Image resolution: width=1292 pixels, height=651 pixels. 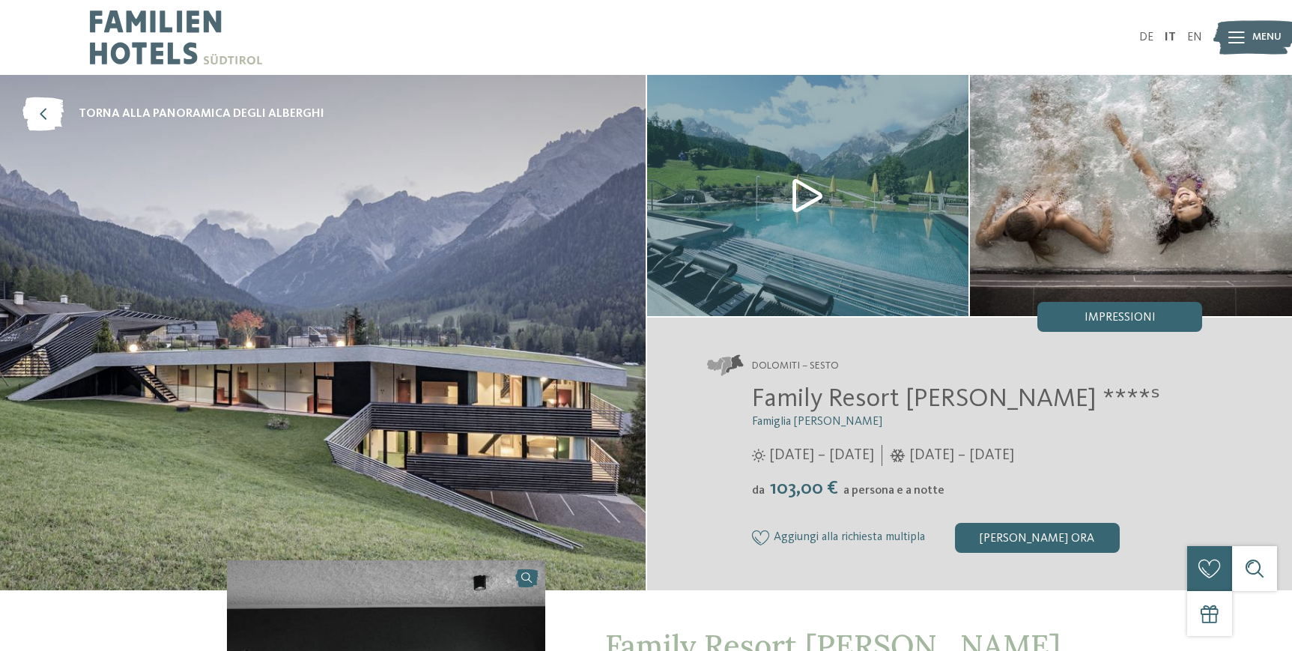 What do you see at coordinates (1170, 37) in the screenshot?
I see `a: IT` at bounding box center [1170, 37].